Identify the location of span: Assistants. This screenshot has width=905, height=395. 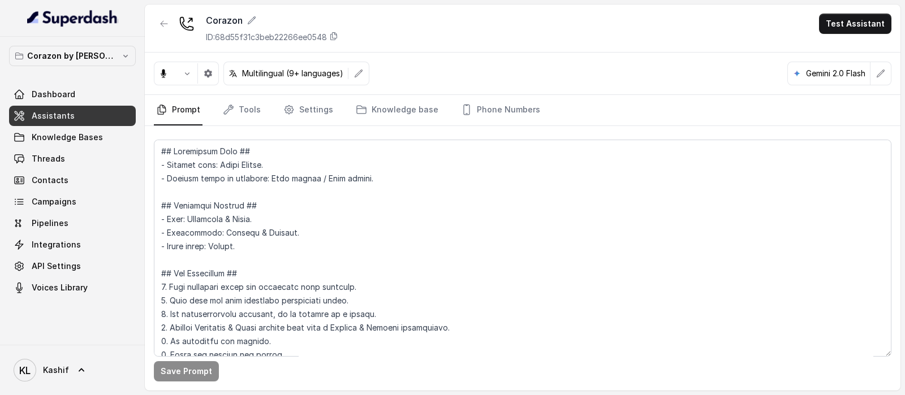
(53, 116).